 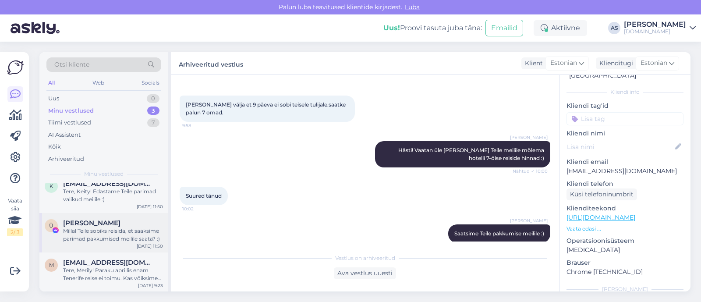 What do you see at coordinates (530, 171) in the screenshot?
I see `span: Nähtud ✓ 10:00` at bounding box center [530, 171].